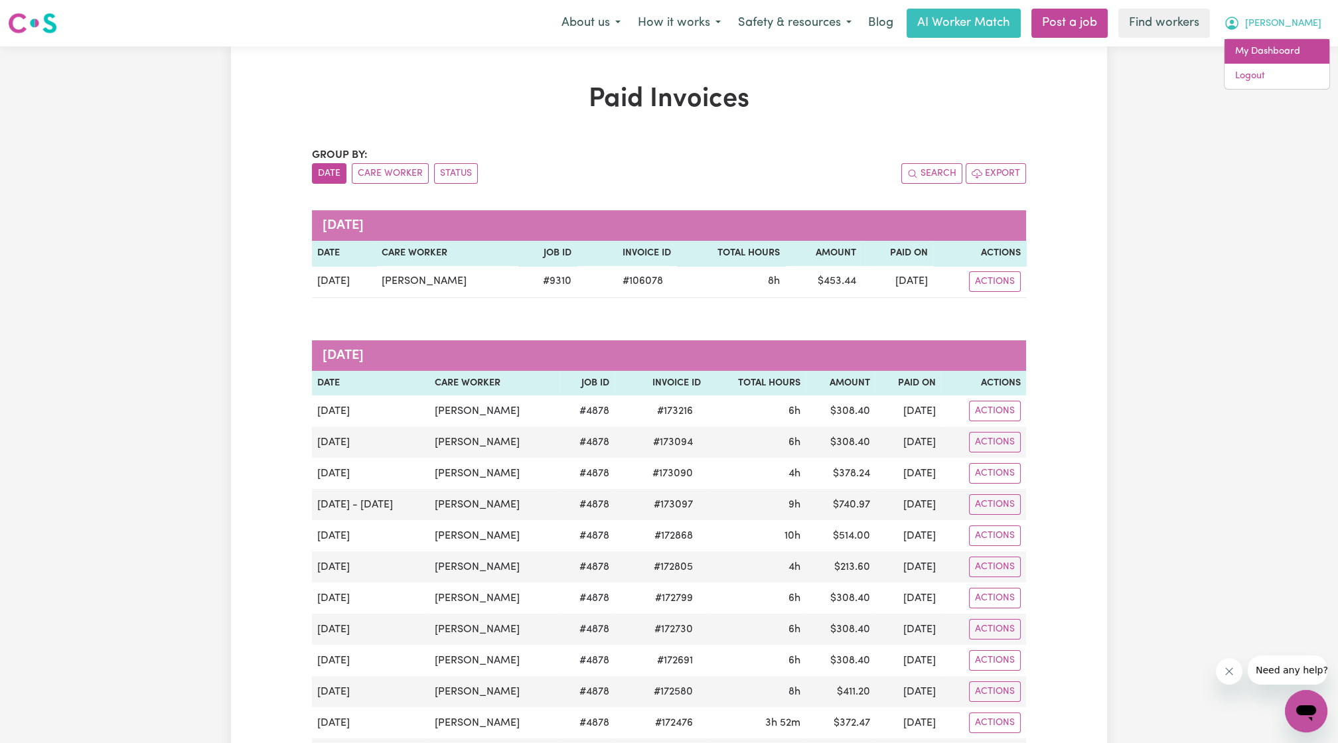 This screenshot has width=1338, height=743. I want to click on a: My Dashboard, so click(1277, 52).